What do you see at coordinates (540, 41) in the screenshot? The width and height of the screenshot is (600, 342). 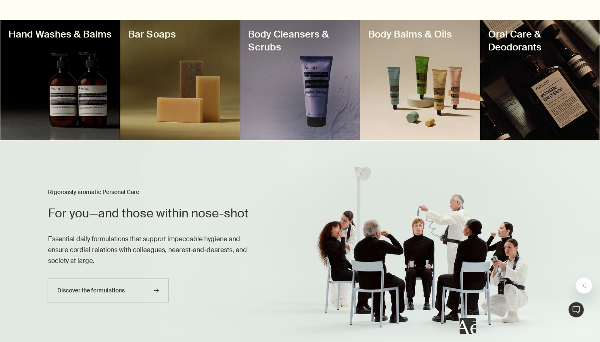 I see `h3: Oral Care & Deodorants` at bounding box center [540, 41].